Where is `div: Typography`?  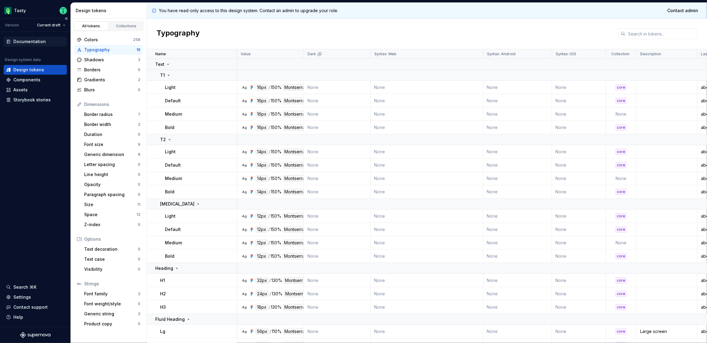 div: Typography is located at coordinates (110, 50).